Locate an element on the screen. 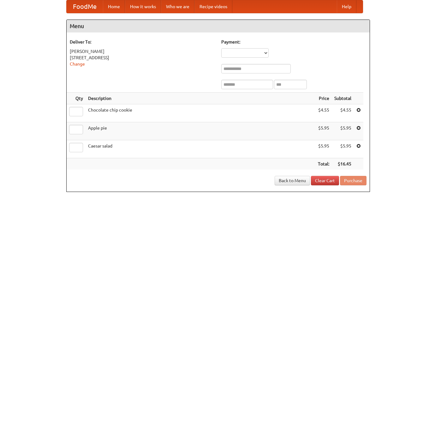 Image resolution: width=429 pixels, height=446 pixels. a: How it works is located at coordinates (143, 7).